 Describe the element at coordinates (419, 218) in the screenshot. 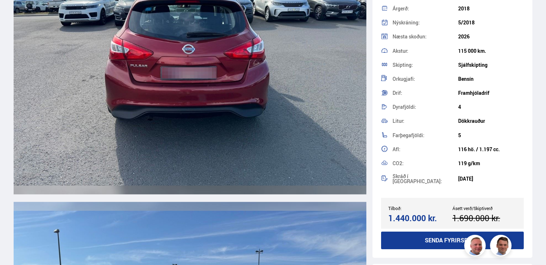

I see `div: 1.440.000 kr.` at that location.